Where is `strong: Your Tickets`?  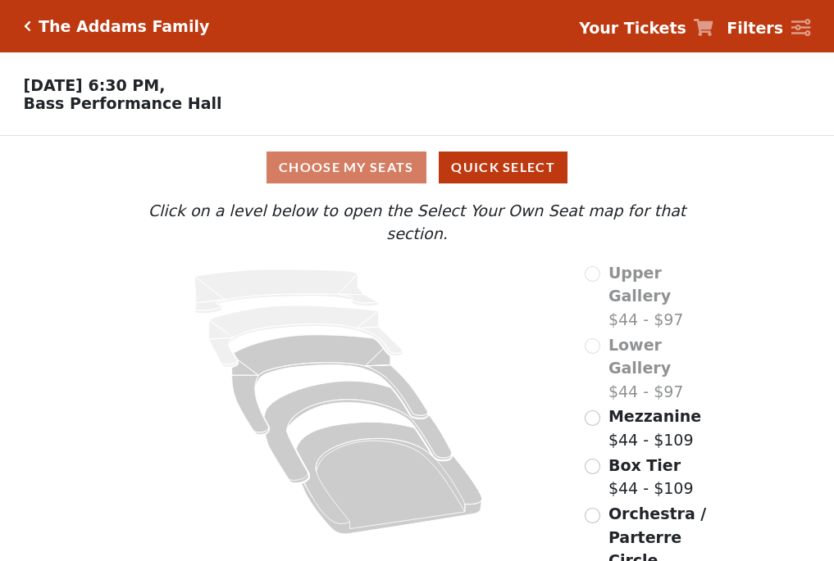
strong: Your Tickets is located at coordinates (632, 28).